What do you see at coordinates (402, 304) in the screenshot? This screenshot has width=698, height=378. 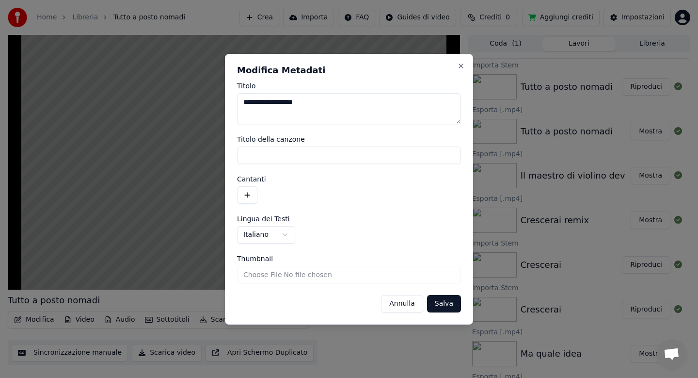 I see `button: Annulla` at bounding box center [402, 304].